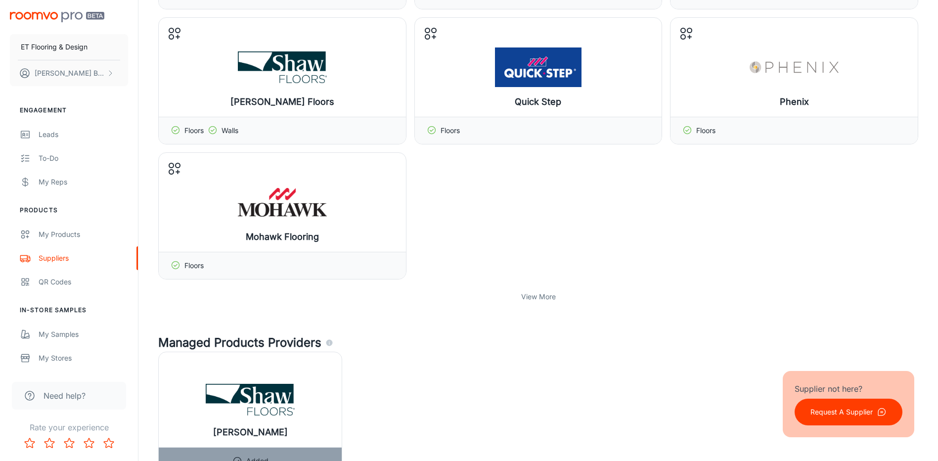 The height and width of the screenshot is (461, 938). I want to click on p: Supplier not here?, so click(848, 389).